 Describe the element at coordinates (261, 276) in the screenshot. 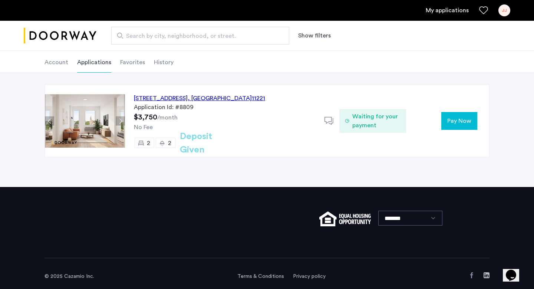

I see `a: Terms and conditions` at that location.